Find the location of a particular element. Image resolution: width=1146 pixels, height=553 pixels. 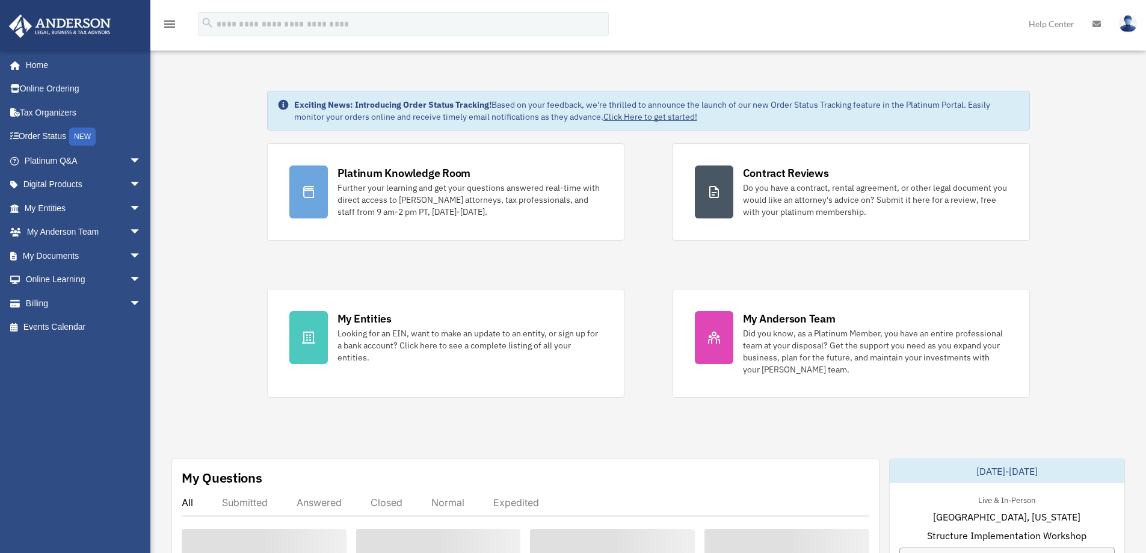

div: Did you know, as a Platinum Member, you have an entire professional team at your disposal? Get th... is located at coordinates (875, 351).